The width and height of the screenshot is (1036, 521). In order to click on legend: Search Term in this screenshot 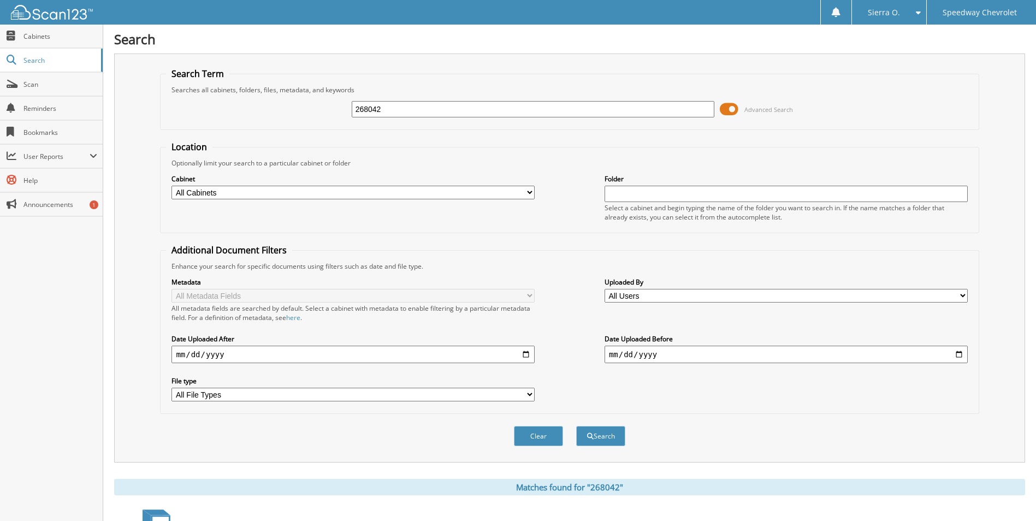, I will do `click(198, 74)`.